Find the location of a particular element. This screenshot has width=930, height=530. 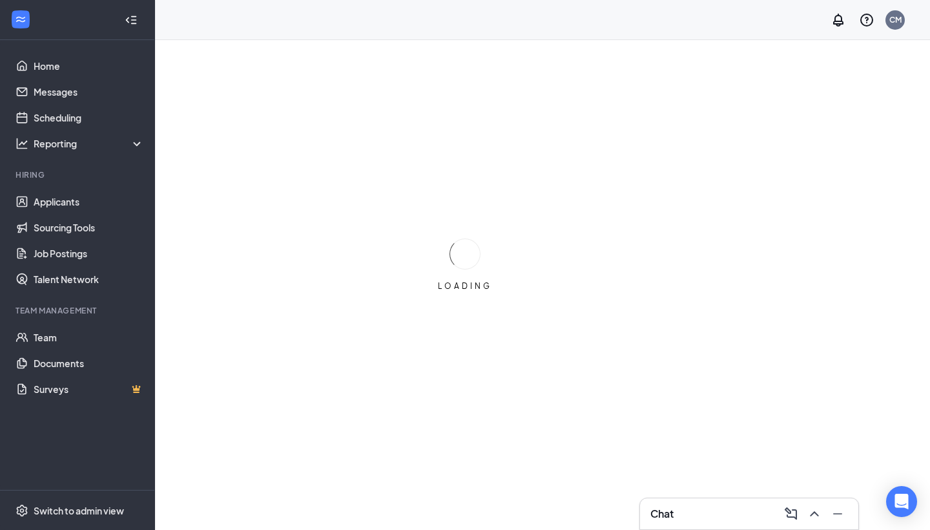

div: Team Management is located at coordinates (78, 310).